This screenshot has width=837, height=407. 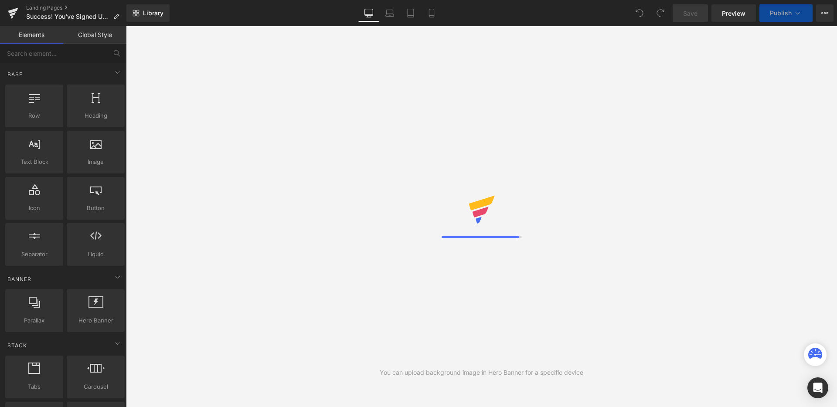 I want to click on span: Button, so click(x=95, y=208).